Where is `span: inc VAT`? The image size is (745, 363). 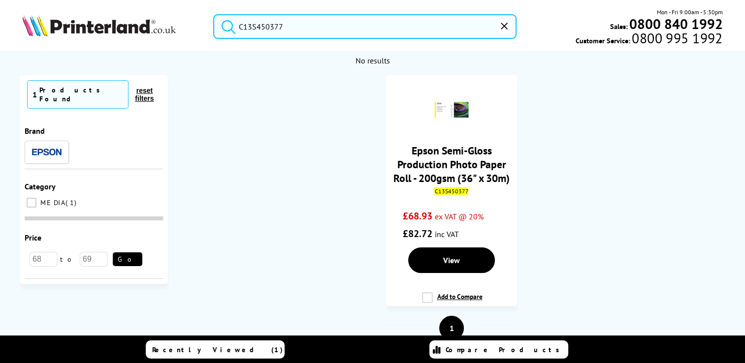 span: inc VAT is located at coordinates (447, 234).